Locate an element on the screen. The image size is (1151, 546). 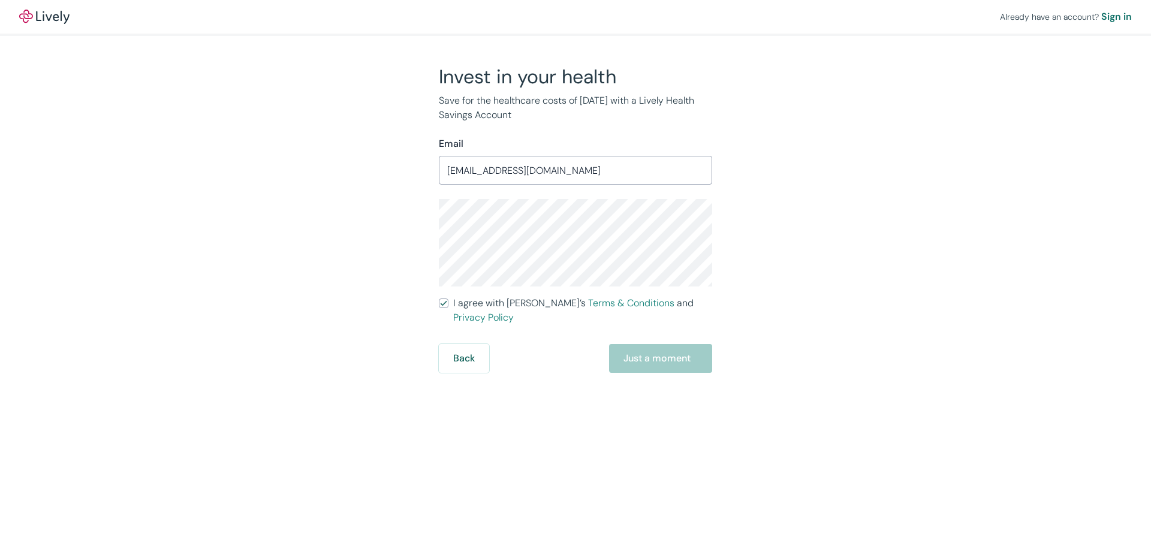
h2: Invest in your health is located at coordinates (575, 77).